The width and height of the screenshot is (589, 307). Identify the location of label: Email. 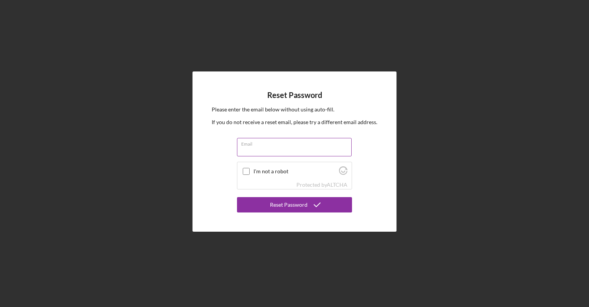
(297, 142).